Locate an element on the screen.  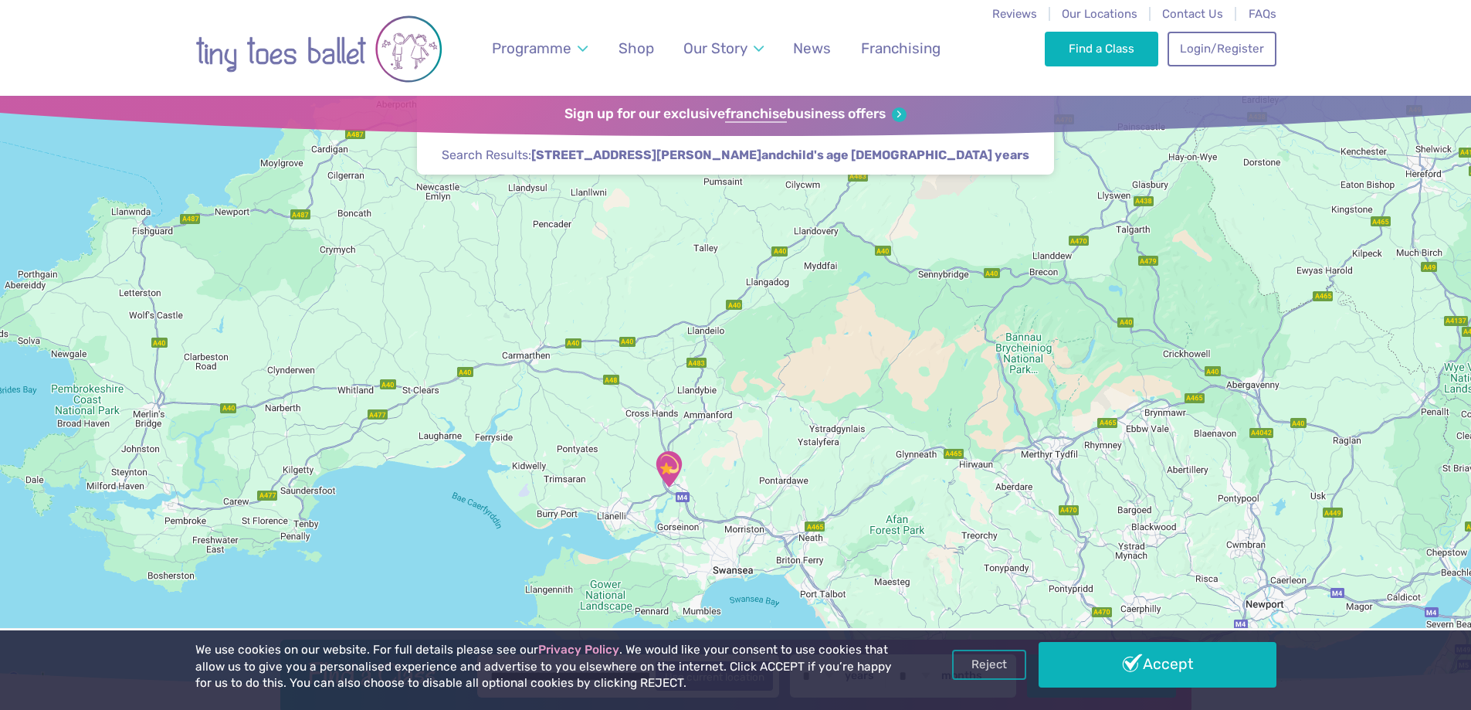
a: Programme is located at coordinates (539, 48).